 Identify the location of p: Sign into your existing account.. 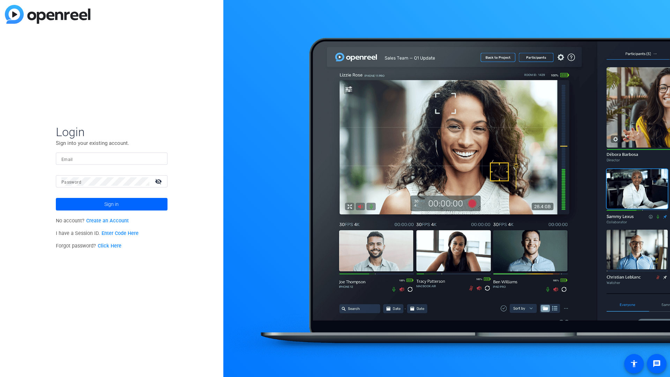
(112, 143).